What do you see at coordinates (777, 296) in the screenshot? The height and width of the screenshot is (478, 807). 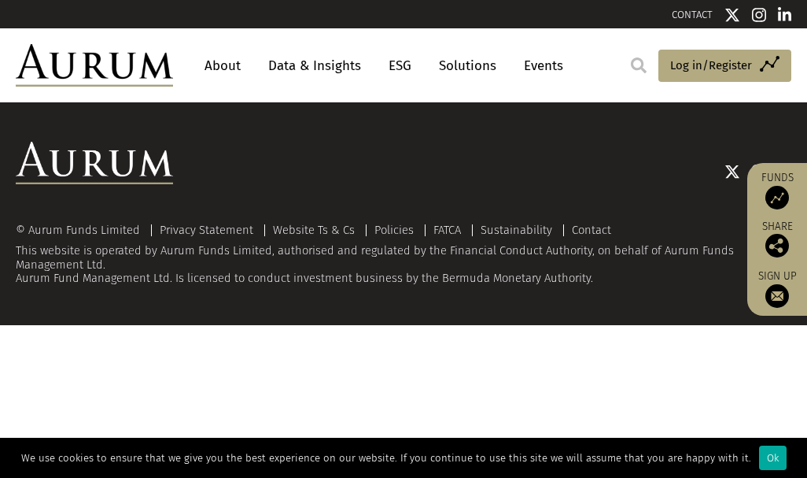 I see `img: Sign up to our newsletter` at bounding box center [777, 296].